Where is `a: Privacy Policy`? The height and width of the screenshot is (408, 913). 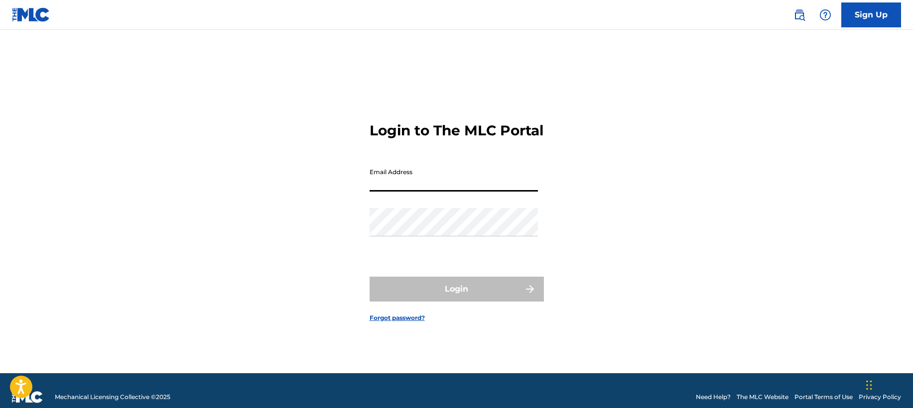
a: Privacy Policy is located at coordinates (879, 397).